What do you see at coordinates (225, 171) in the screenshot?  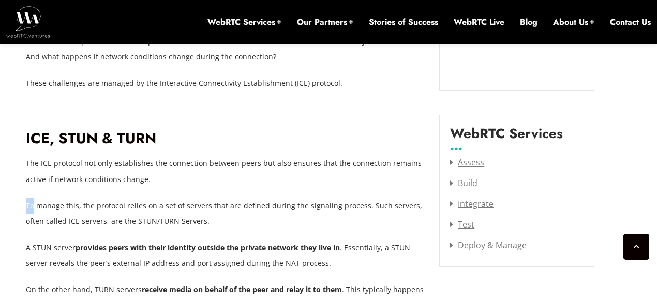 I see `p: The ICE protocol not only establishes the connection between peers but also ensures that the conn...` at bounding box center [225, 171].